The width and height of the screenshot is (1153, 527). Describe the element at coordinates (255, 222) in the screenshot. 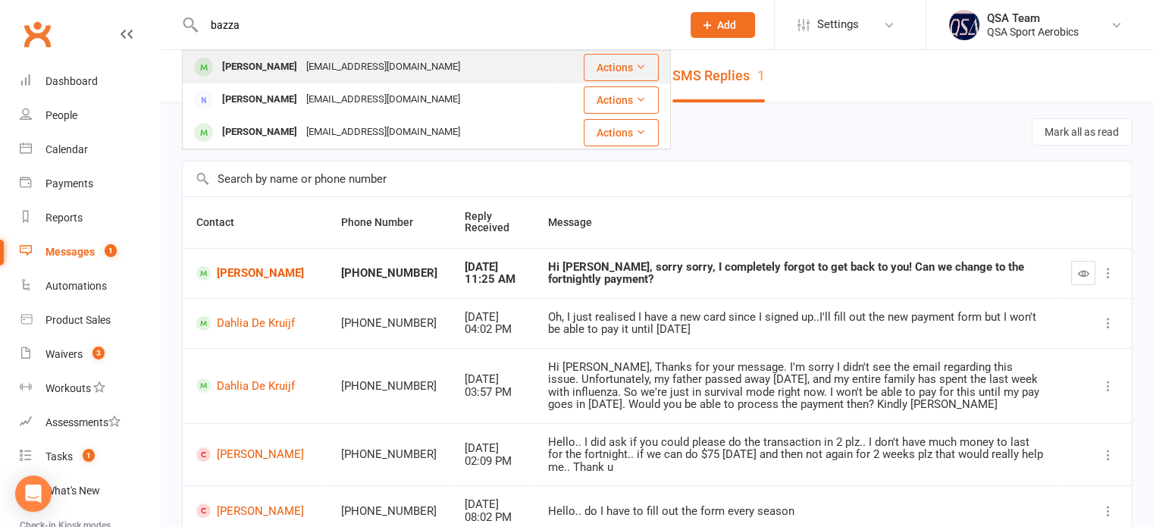

I see `th: Contact` at that location.